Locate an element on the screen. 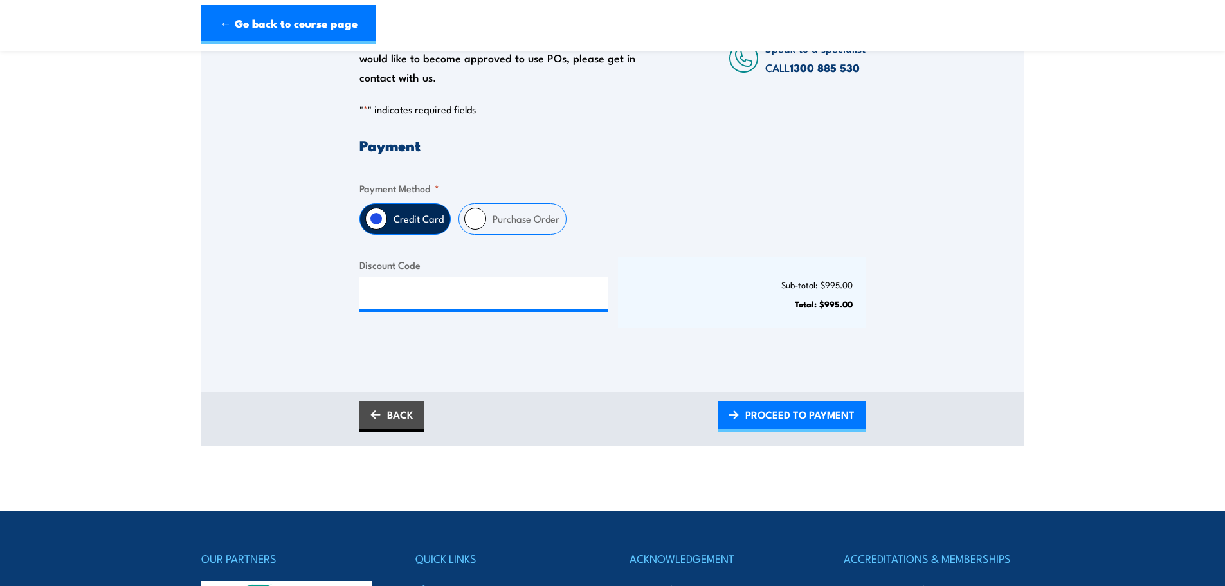  h4: QUICK LINKS is located at coordinates (506, 558).